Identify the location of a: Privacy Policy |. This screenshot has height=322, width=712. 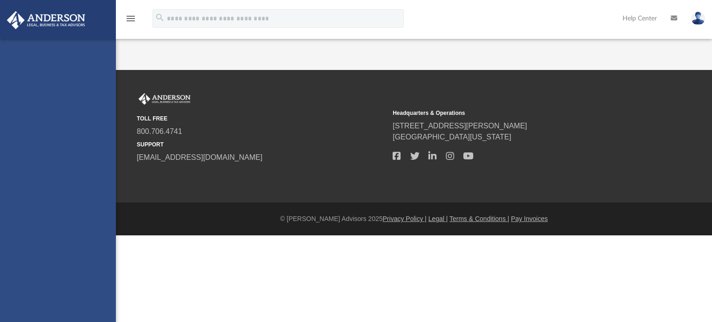
(405, 219).